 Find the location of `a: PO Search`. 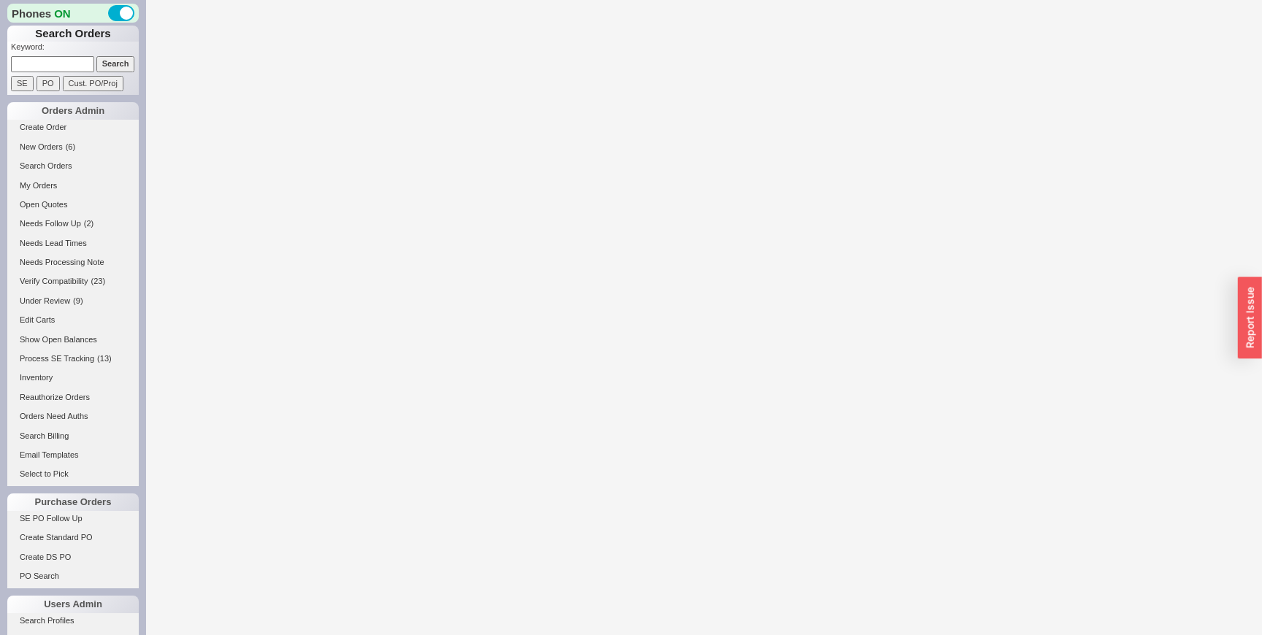

a: PO Search is located at coordinates (73, 576).